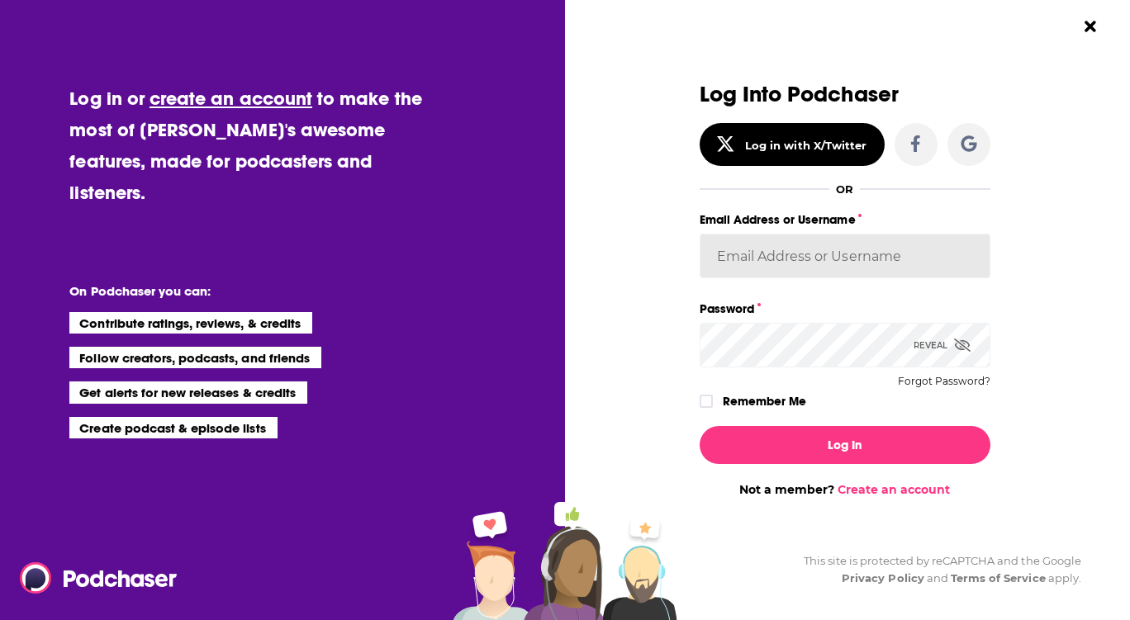  I want to click on h3: Log Into Podchaser, so click(845, 94).